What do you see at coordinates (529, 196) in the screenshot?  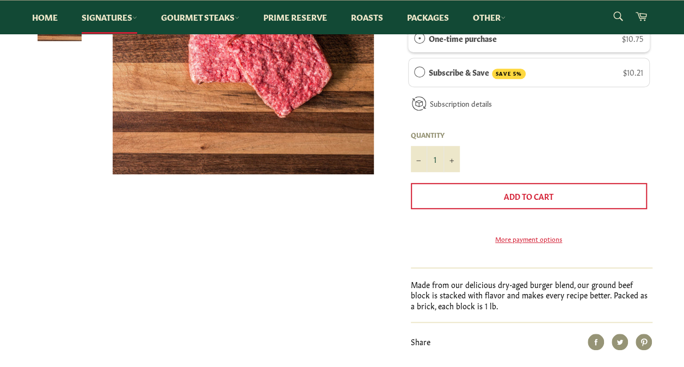 I see `button: Add to Cart` at bounding box center [529, 196].